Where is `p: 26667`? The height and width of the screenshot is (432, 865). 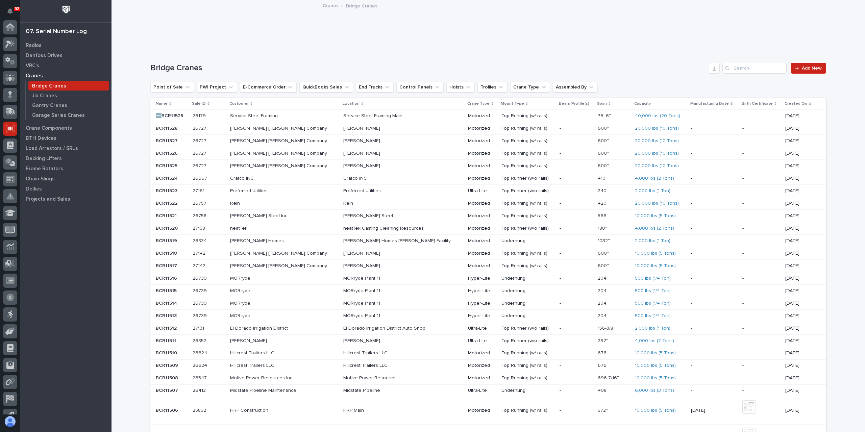 p: 26667 is located at coordinates (200, 178).